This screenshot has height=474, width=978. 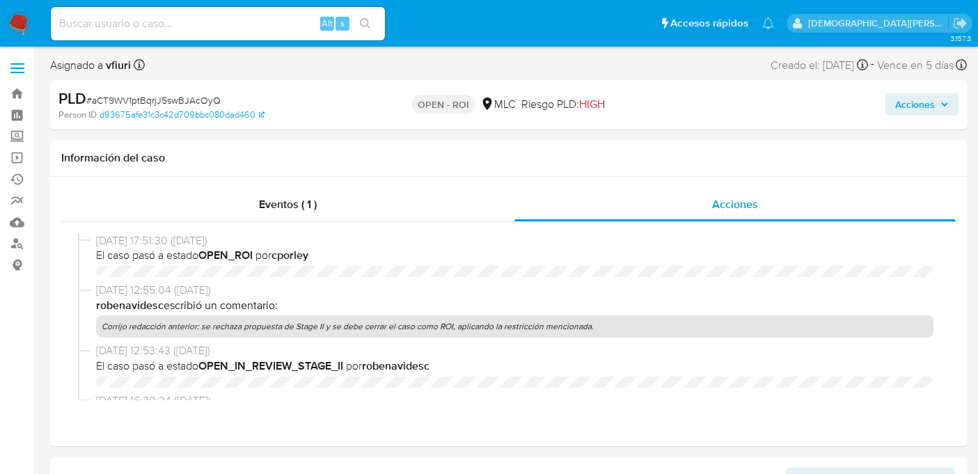 I want to click on span: # aCT9WV1ptBqrjJ5swBJAcOyQ, so click(x=153, y=100).